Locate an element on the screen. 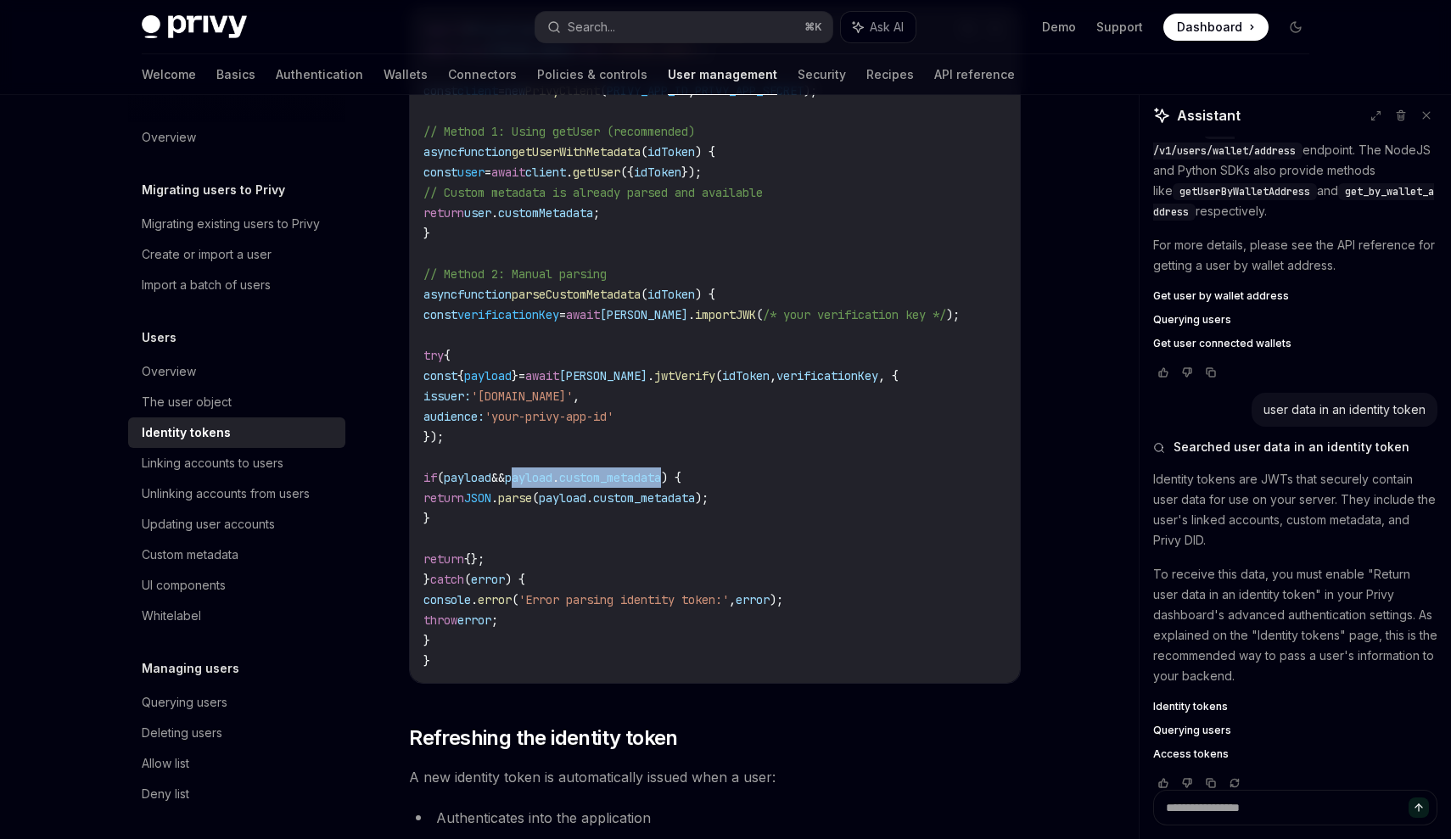 This screenshot has height=839, width=1451. a: Welcome is located at coordinates (169, 75).